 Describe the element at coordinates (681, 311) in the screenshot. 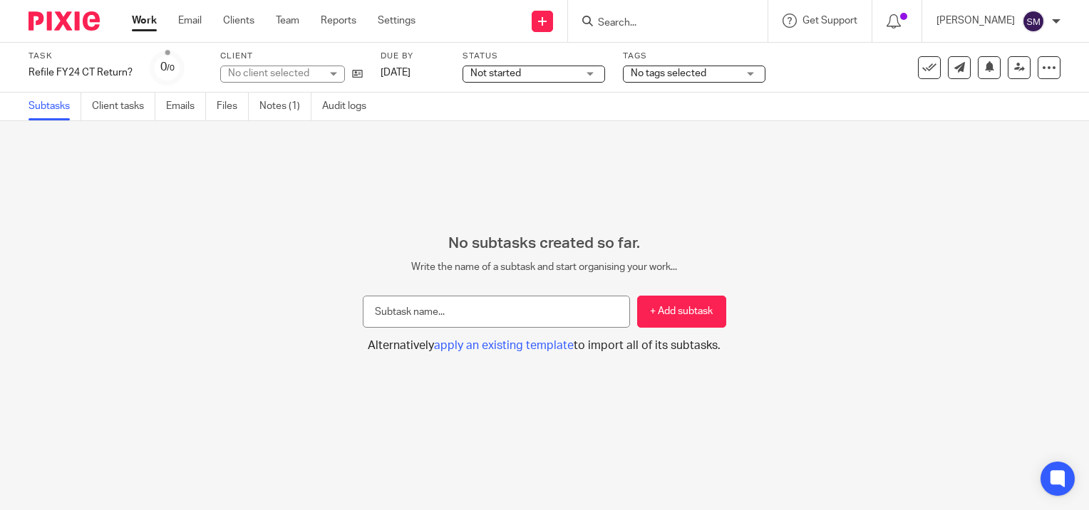

I see `button: + Add subtask` at that location.